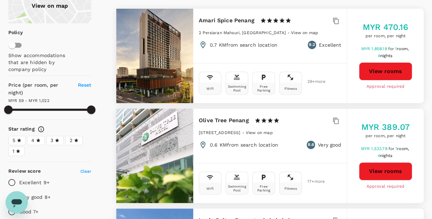 Image resolution: width=432 pixels, height=219 pixels. I want to click on p: Excellent 9+, so click(34, 183).